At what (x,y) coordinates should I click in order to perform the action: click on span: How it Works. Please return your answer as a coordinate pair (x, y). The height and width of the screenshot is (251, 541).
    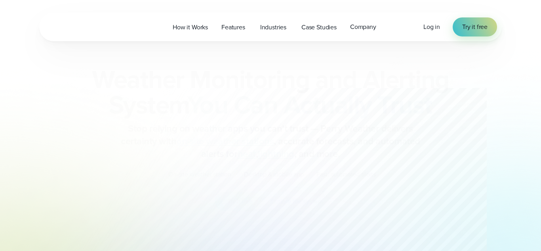
    Looking at the image, I should click on (190, 27).